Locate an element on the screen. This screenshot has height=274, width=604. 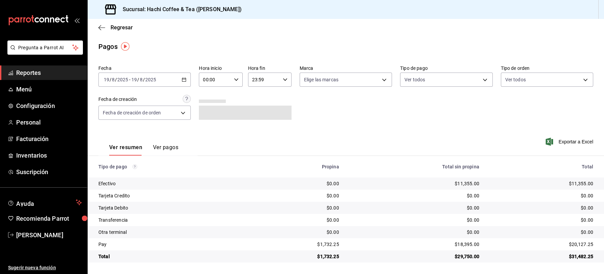
span: Sugerir nueva función is located at coordinates (45, 267).